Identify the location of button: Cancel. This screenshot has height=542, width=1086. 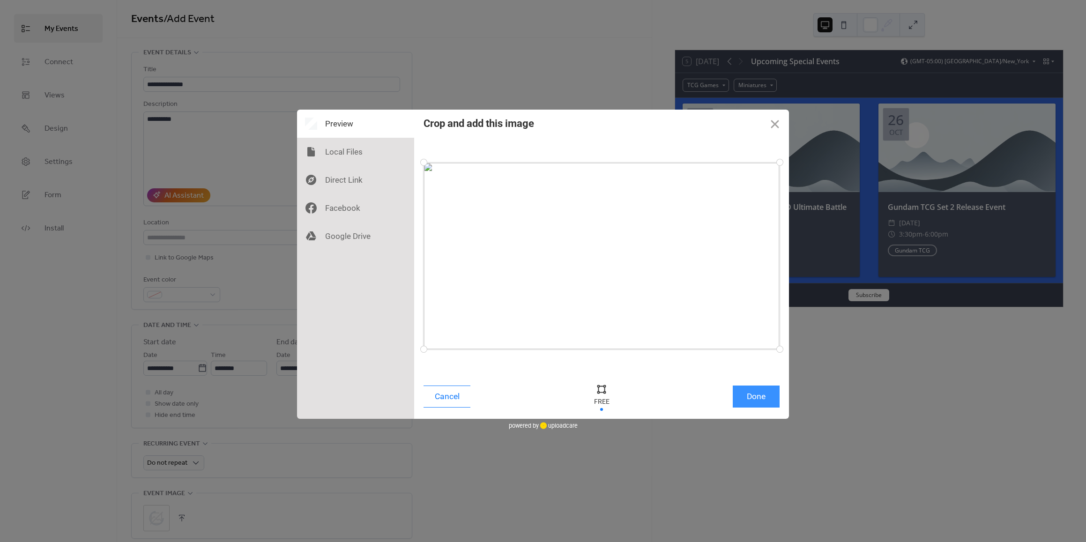
(447, 396).